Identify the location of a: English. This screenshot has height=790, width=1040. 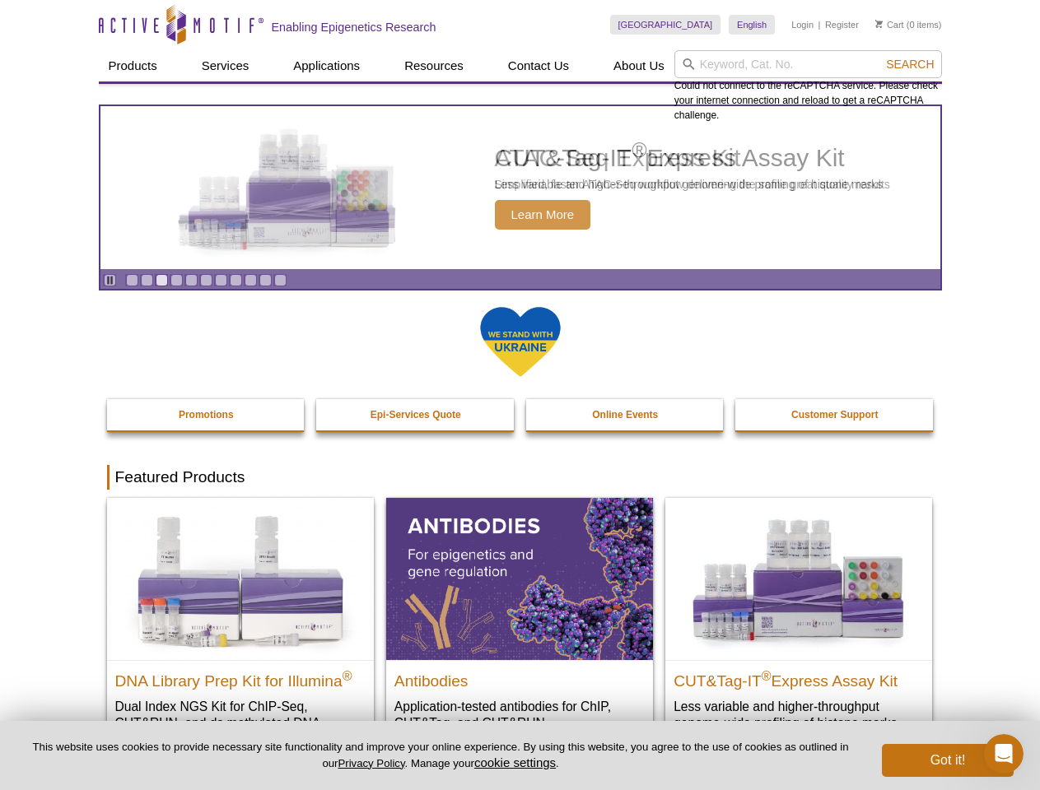
(752, 25).